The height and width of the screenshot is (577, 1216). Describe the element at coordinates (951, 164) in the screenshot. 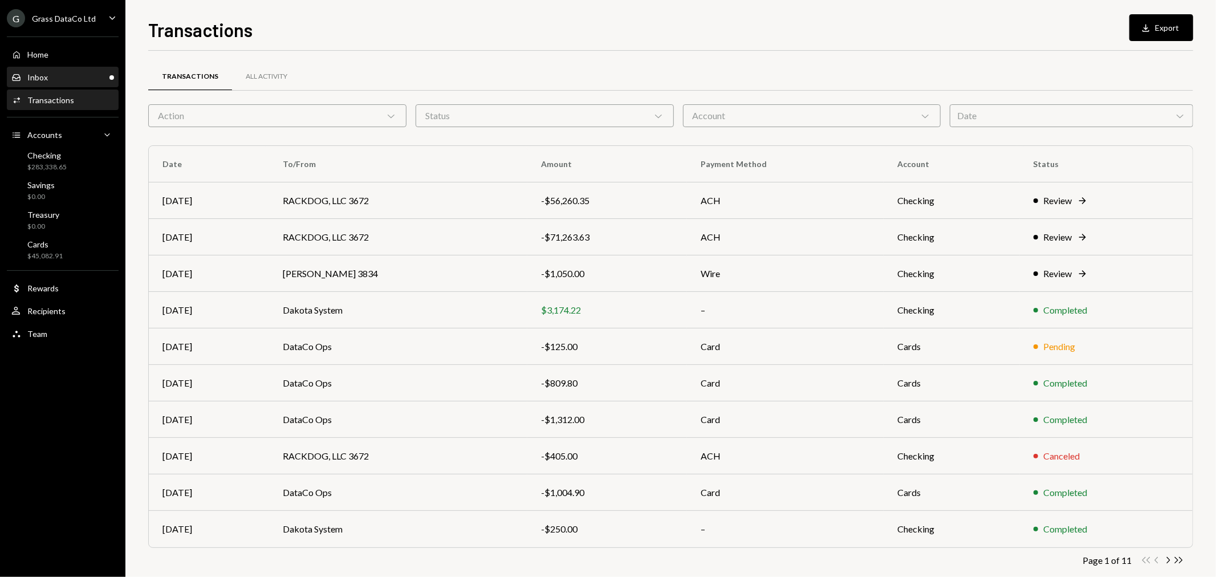

I see `th: Account` at that location.